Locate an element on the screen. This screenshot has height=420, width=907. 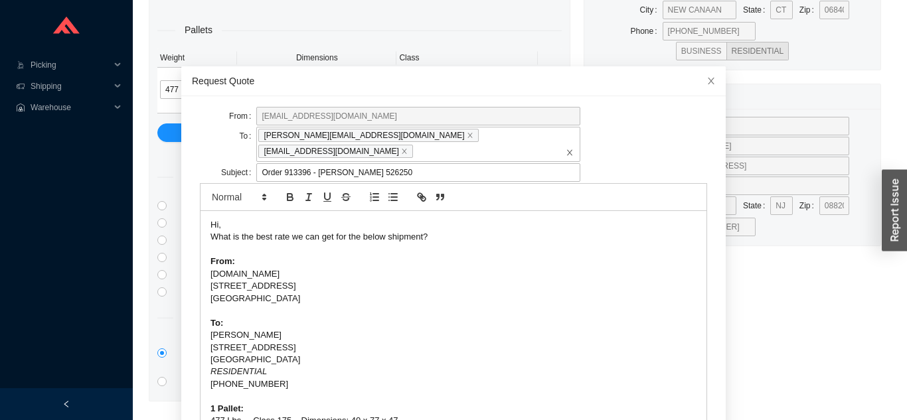
span: RESIDENTIAL is located at coordinates (757, 51).